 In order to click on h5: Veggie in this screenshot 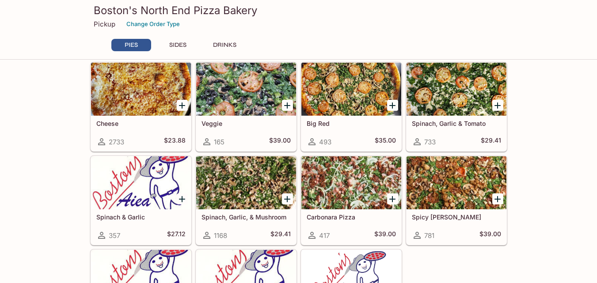, I will do `click(246, 123)`.